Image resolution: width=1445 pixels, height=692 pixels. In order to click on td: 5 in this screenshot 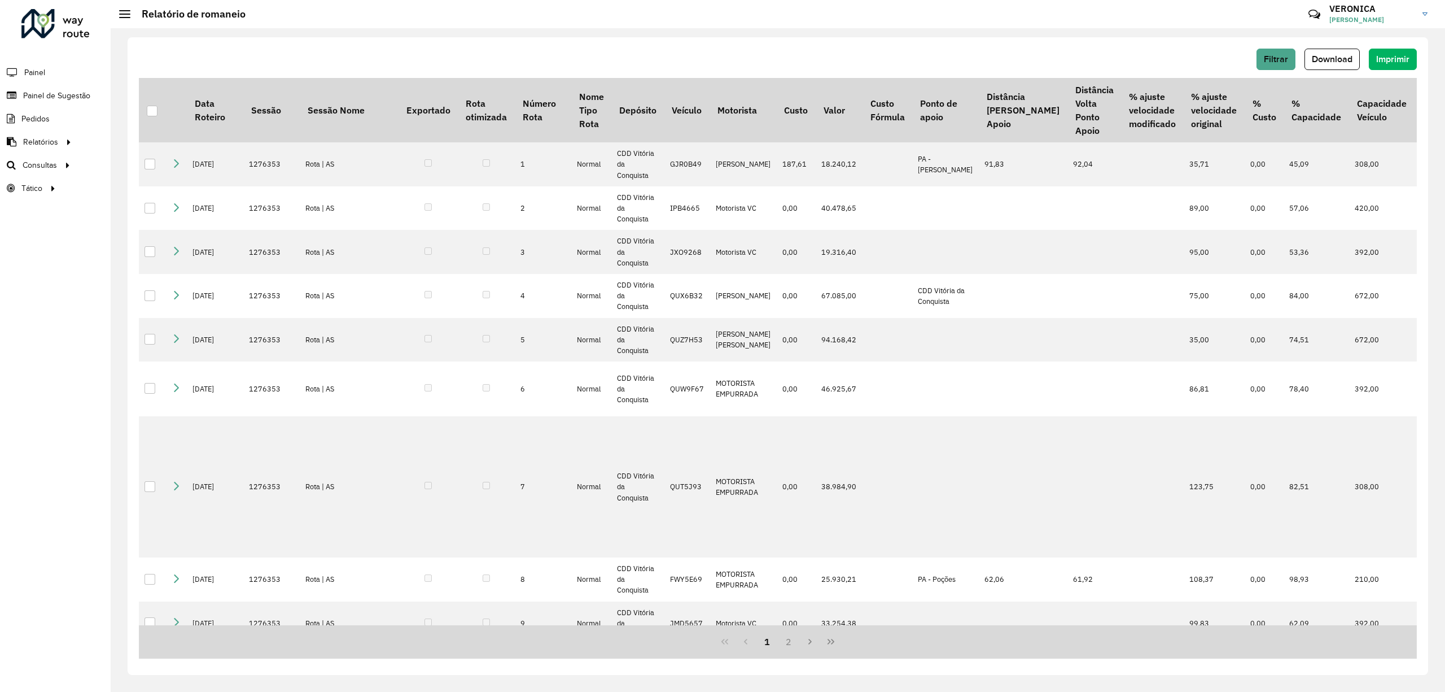, I will do `click(543, 340)`.